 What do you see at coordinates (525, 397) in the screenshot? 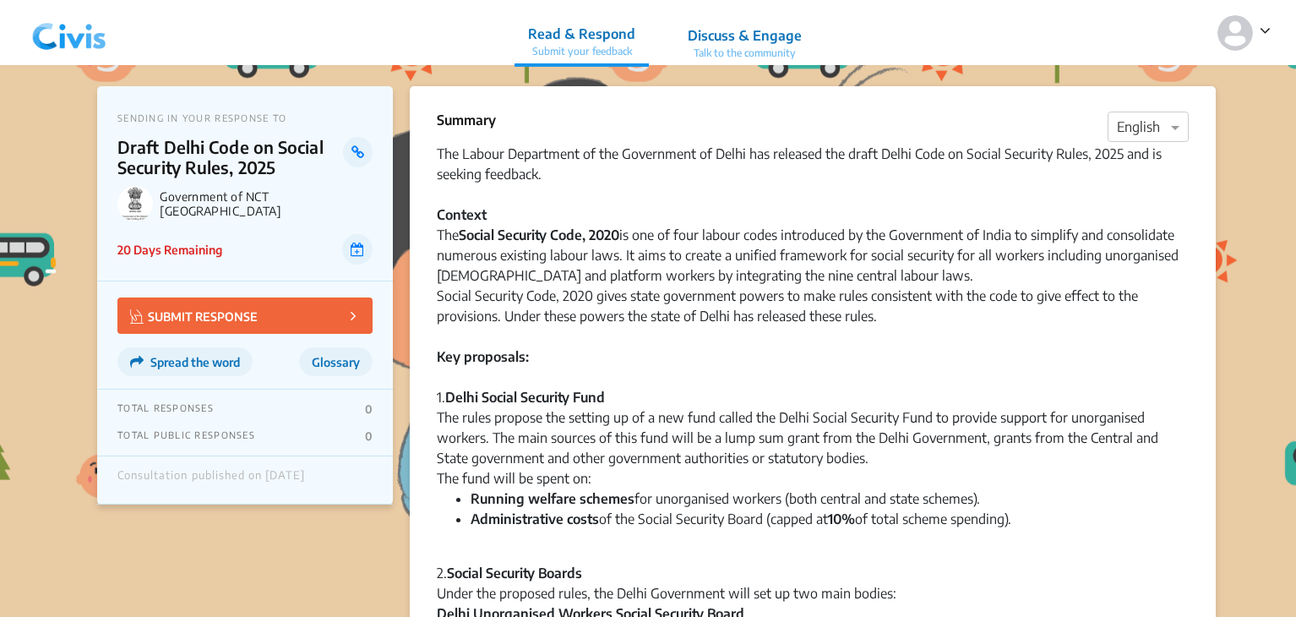
I see `strong: Delhi Social Security Fund` at bounding box center [525, 397].